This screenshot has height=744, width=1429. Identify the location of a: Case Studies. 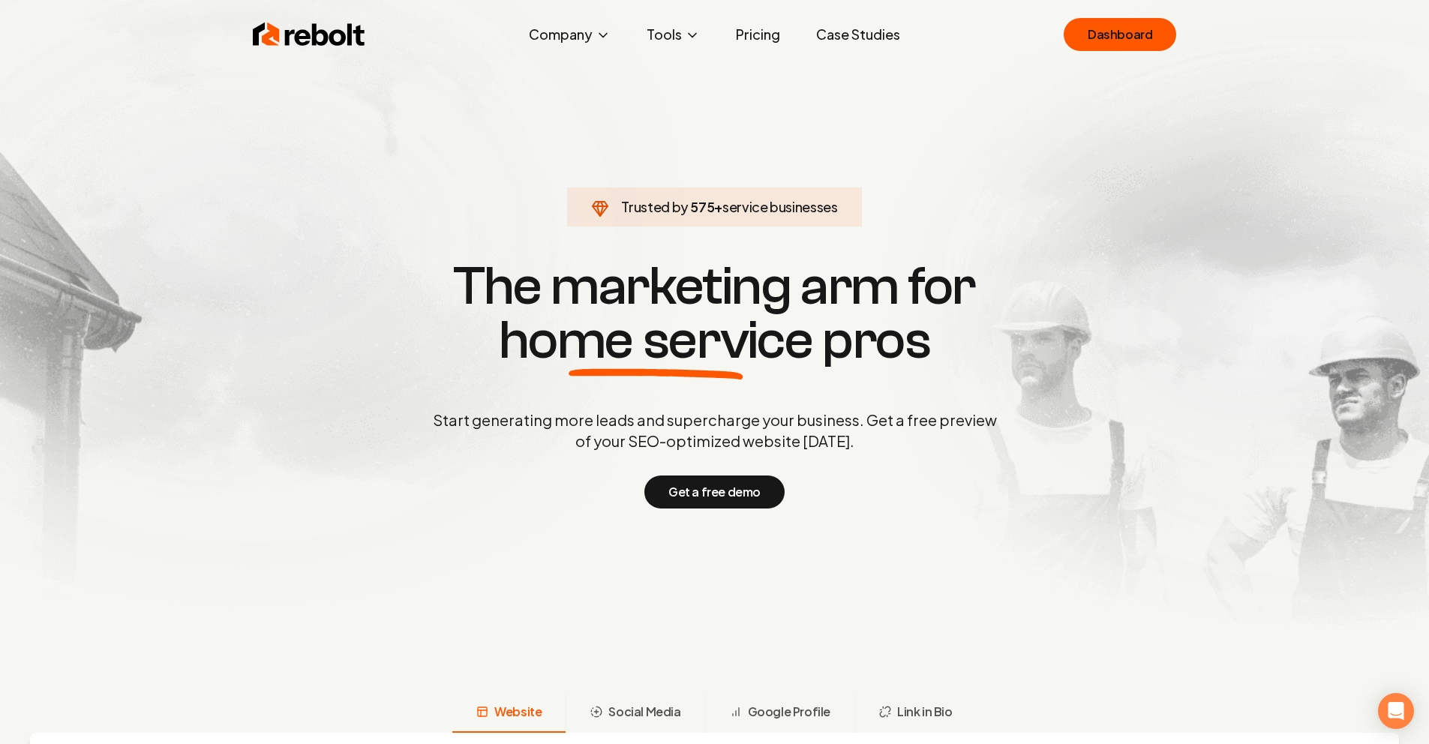
(858, 35).